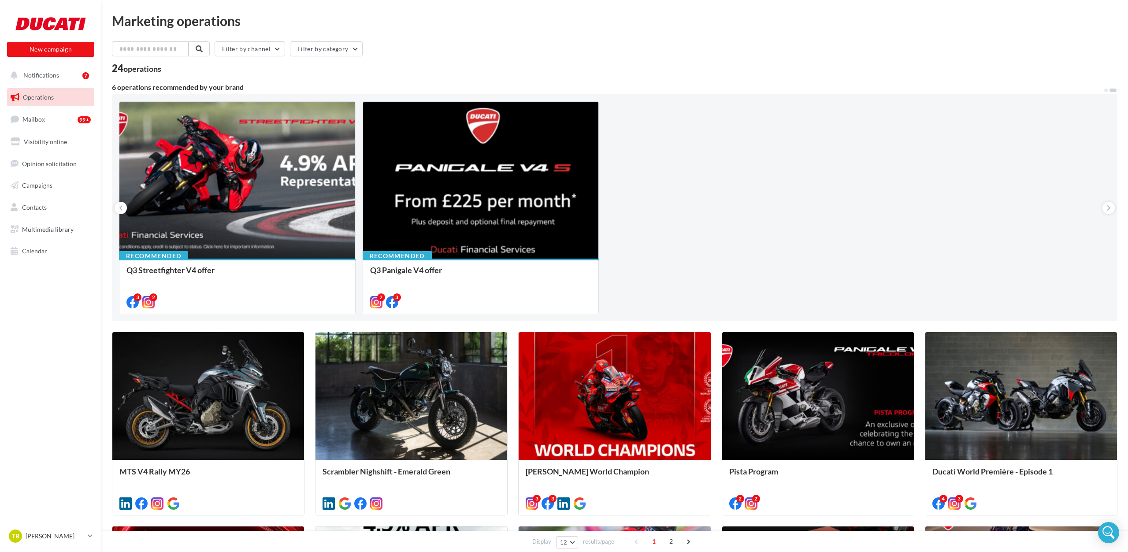 Image resolution: width=1128 pixels, height=552 pixels. What do you see at coordinates (51, 208) in the screenshot?
I see `a: Contacts` at bounding box center [51, 208].